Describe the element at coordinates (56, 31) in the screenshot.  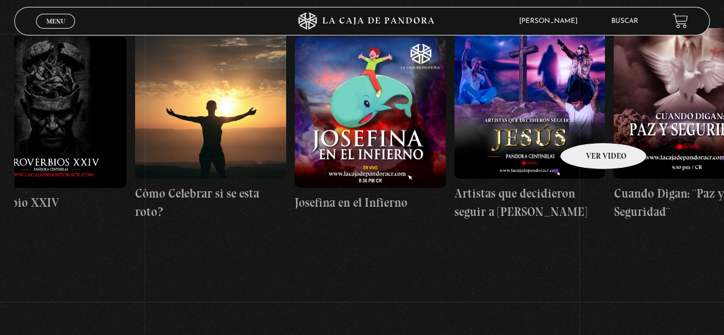
I see `span: Cerrar` at that location.